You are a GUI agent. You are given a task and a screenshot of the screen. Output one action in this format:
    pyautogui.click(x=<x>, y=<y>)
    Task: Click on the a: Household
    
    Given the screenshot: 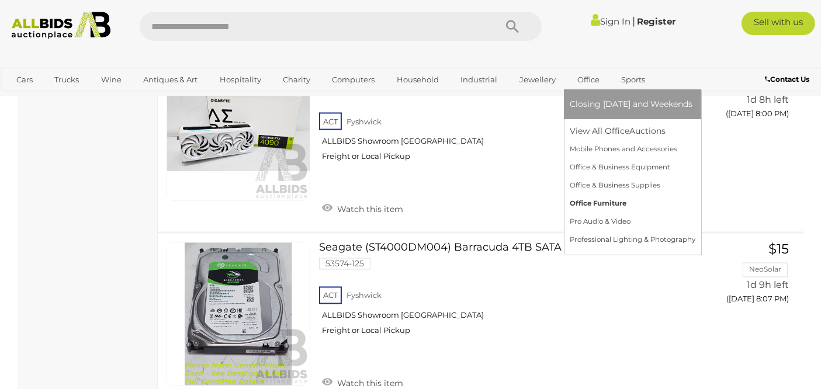 What is the action you would take?
    pyautogui.click(x=418, y=80)
    